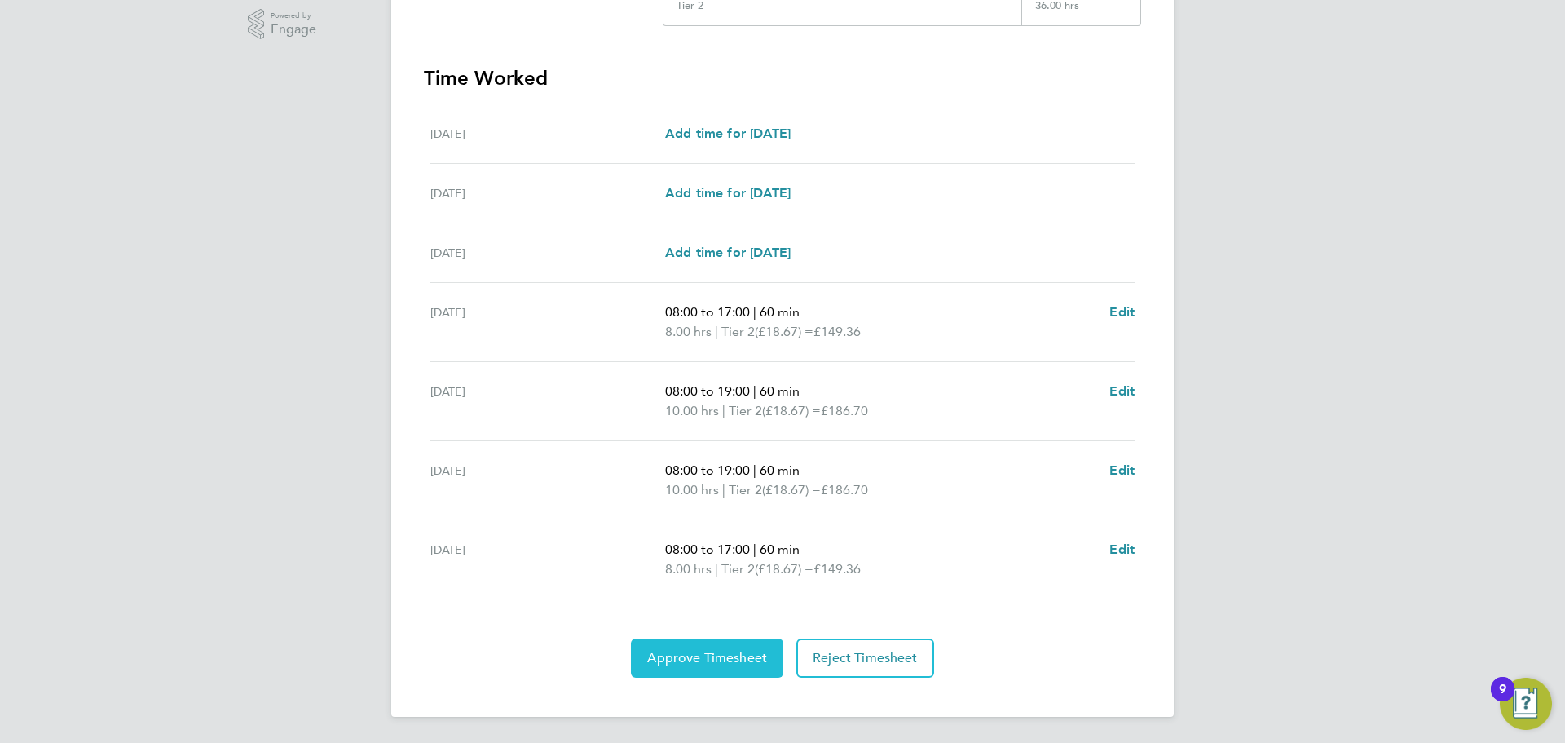 The height and width of the screenshot is (743, 1565). Describe the element at coordinates (707, 658) in the screenshot. I see `button: Approve Timesheet` at that location.